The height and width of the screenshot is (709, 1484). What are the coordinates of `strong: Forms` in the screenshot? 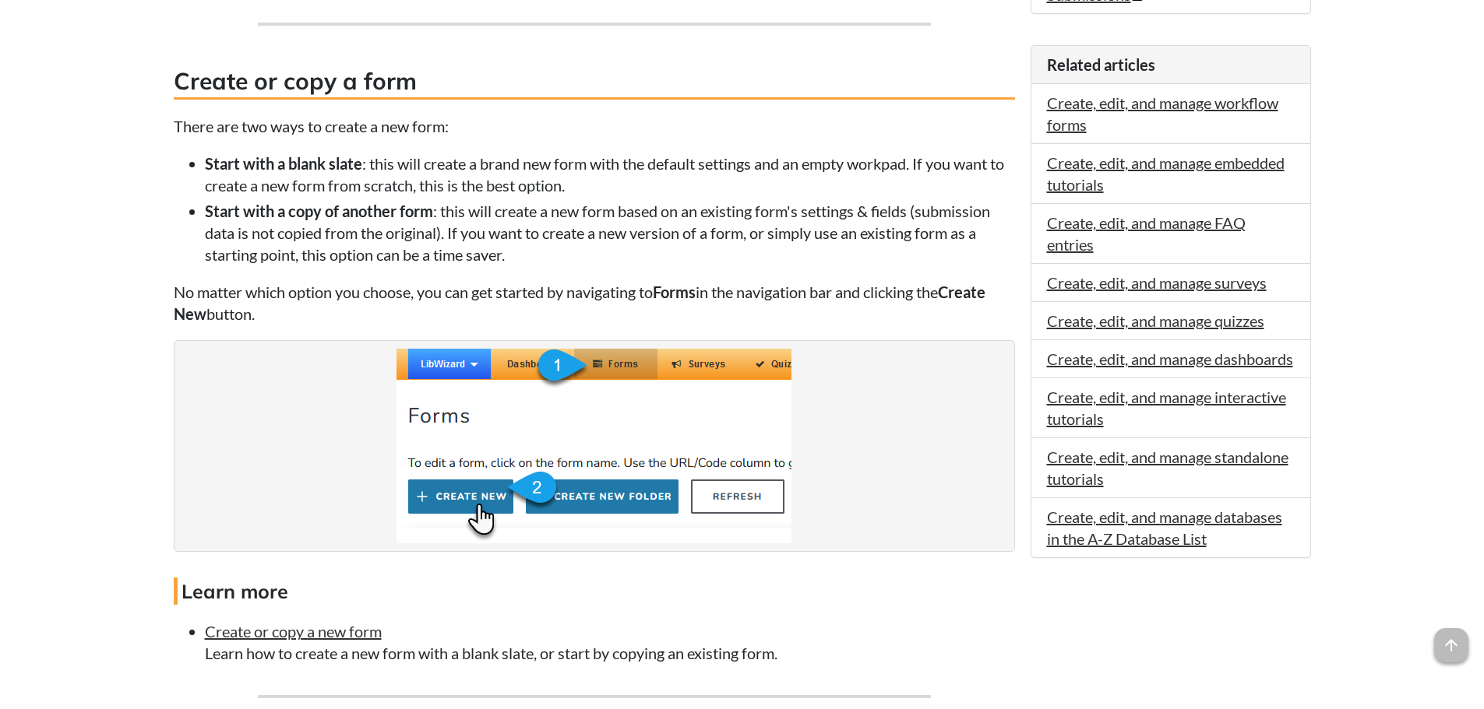 It's located at (674, 292).